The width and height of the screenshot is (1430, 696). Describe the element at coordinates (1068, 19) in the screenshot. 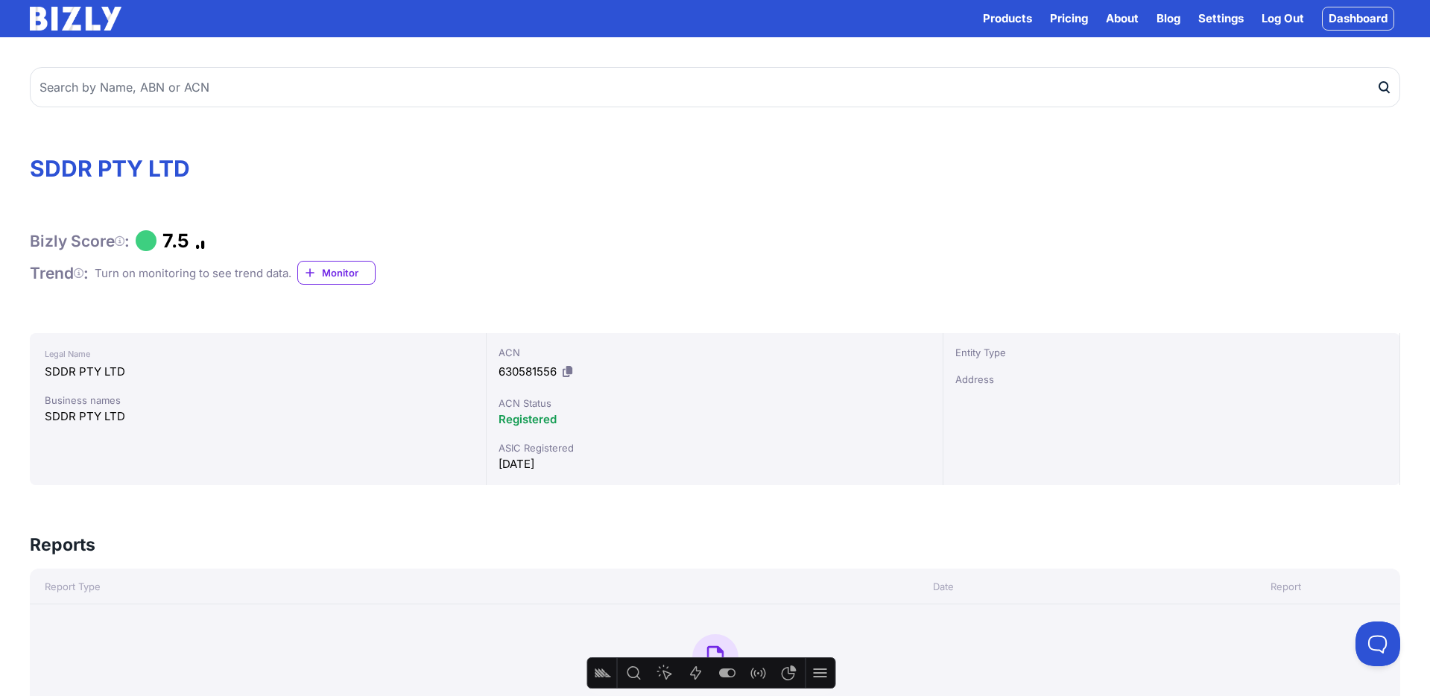

I see `a: Pricing` at that location.